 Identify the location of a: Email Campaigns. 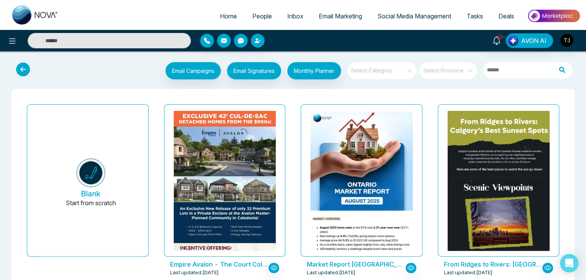
(190, 70).